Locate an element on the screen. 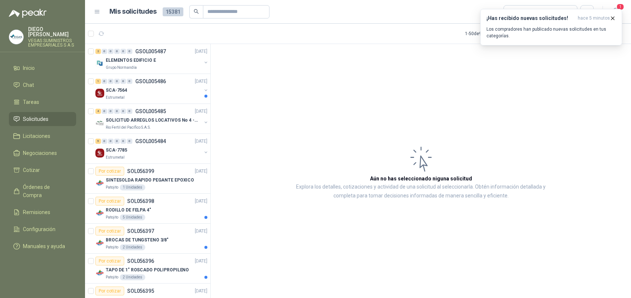 This screenshot has width=631, height=298. p: RODILLO DE FELPA 4" is located at coordinates (128, 210).